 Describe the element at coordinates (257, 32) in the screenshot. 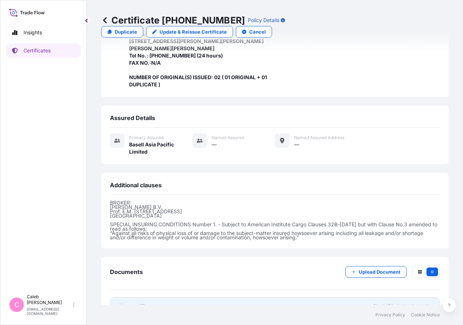

I see `p: Cancel` at that location.